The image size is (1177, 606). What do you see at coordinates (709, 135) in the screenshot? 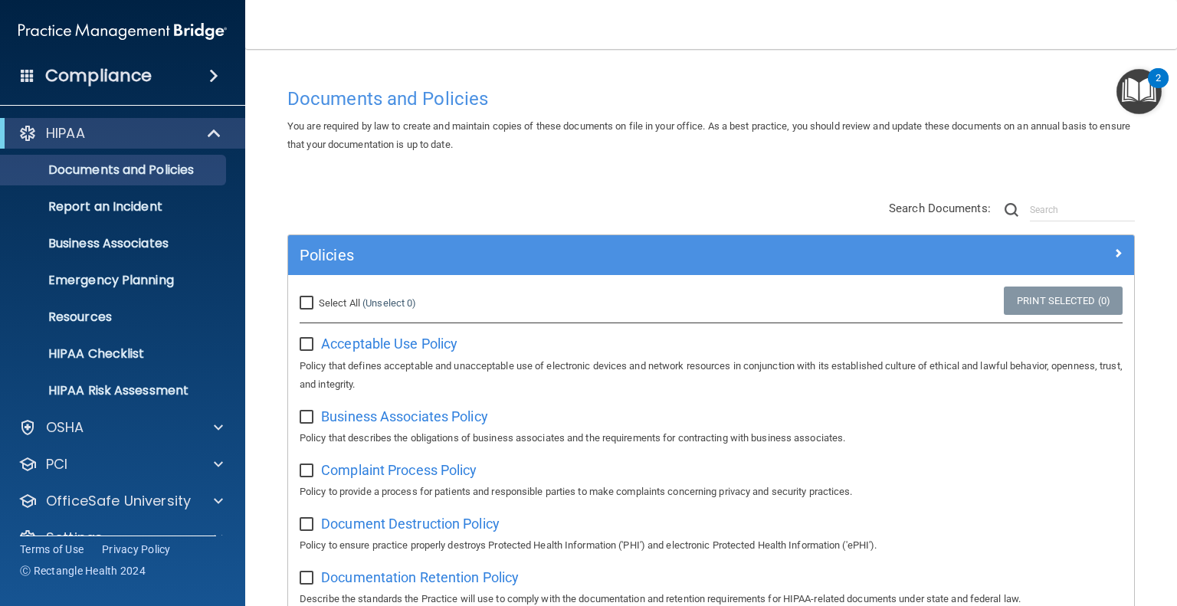
I see `span: You are required by law to create and maintain copies of these documents on file in your office. ...` at bounding box center [709, 135].